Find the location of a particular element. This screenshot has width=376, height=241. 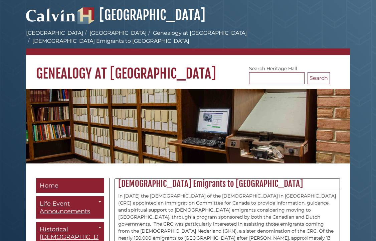

a: Home is located at coordinates (70, 185).